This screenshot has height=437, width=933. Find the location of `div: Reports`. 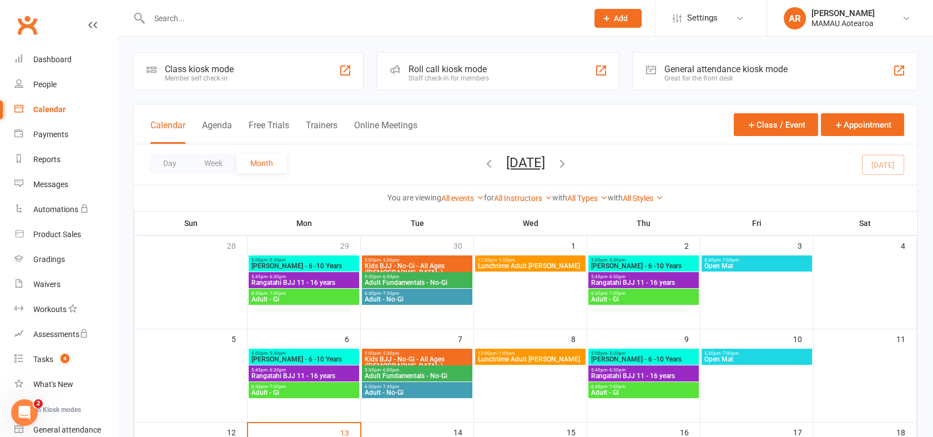

div: Reports is located at coordinates (47, 159).